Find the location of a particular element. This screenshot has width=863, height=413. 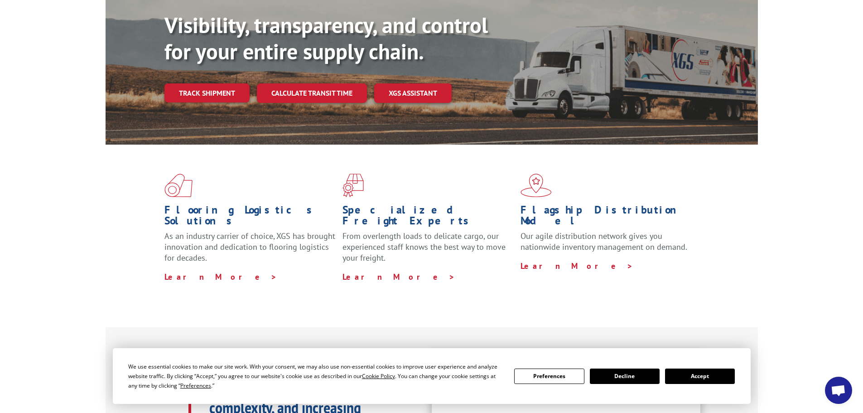

img: xgs-icon-focused-on-flooring-red is located at coordinates (353, 185).